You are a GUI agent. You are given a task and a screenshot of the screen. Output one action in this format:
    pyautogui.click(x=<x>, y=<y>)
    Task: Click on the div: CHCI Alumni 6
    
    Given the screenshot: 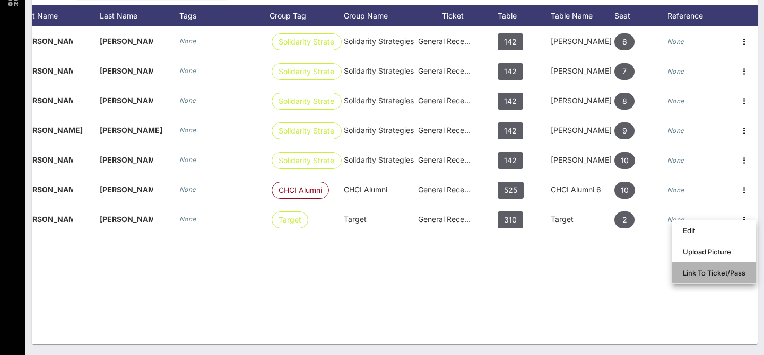 What is the action you would take?
    pyautogui.click(x=582, y=190)
    